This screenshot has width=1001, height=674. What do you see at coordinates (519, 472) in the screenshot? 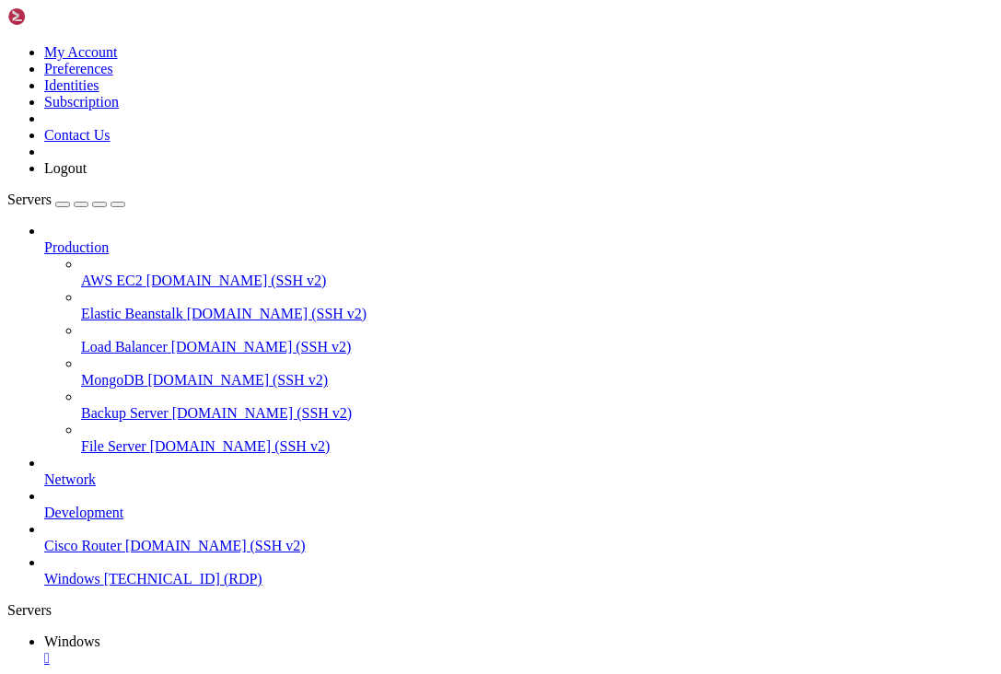
I see `li: Network` at bounding box center [519, 472].